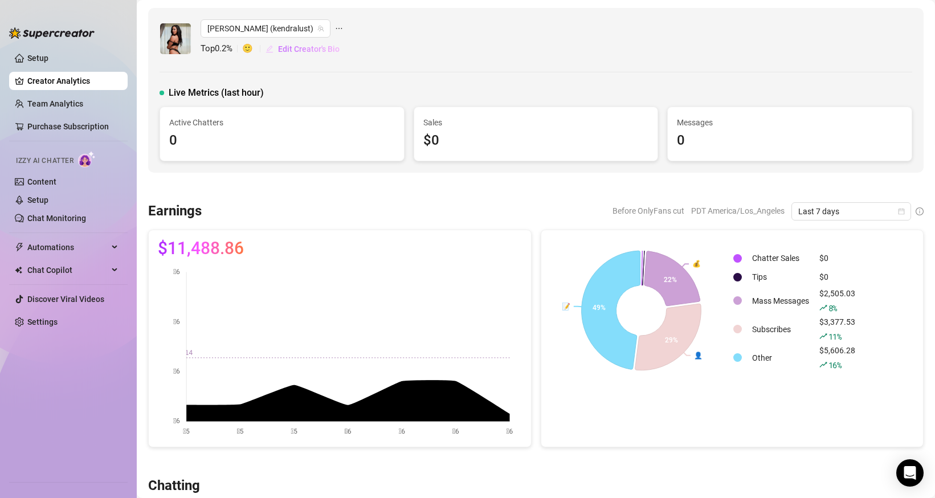  Describe the element at coordinates (309, 49) in the screenshot. I see `span: Edit Creator's Bio` at that location.